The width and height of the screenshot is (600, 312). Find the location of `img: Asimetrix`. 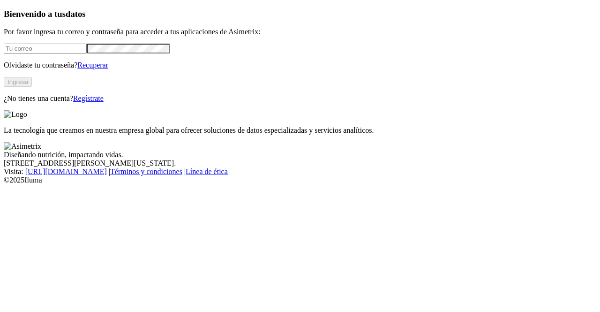

img: Asimetrix is located at coordinates (23, 146).